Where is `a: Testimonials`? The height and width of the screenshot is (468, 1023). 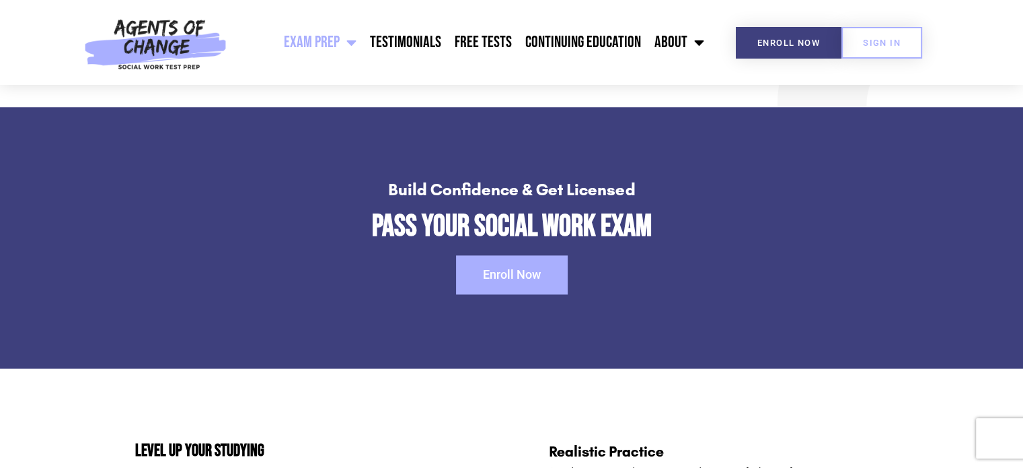 a: Testimonials is located at coordinates (406, 42).